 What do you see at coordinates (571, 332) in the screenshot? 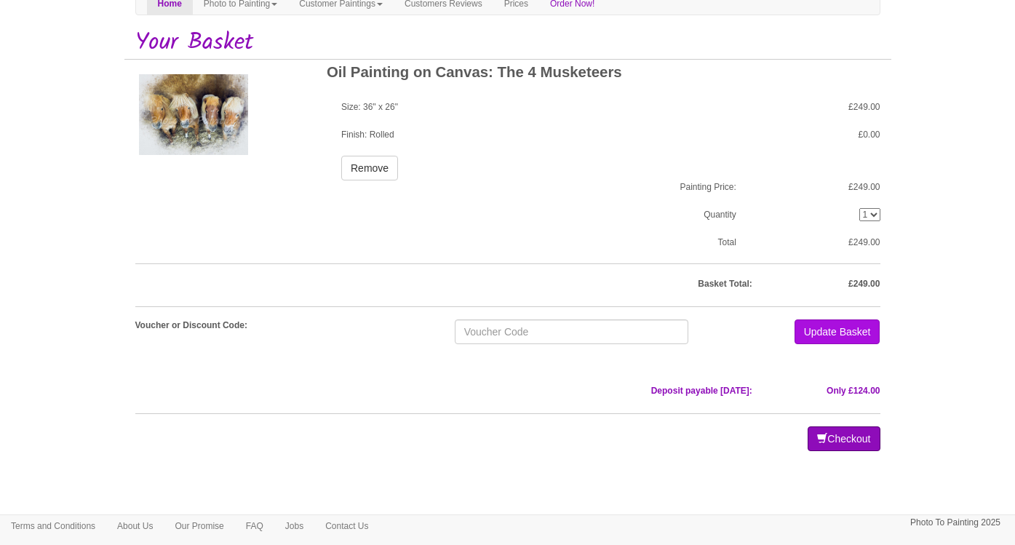
I see `input: Voucher Code` at bounding box center [571, 332].